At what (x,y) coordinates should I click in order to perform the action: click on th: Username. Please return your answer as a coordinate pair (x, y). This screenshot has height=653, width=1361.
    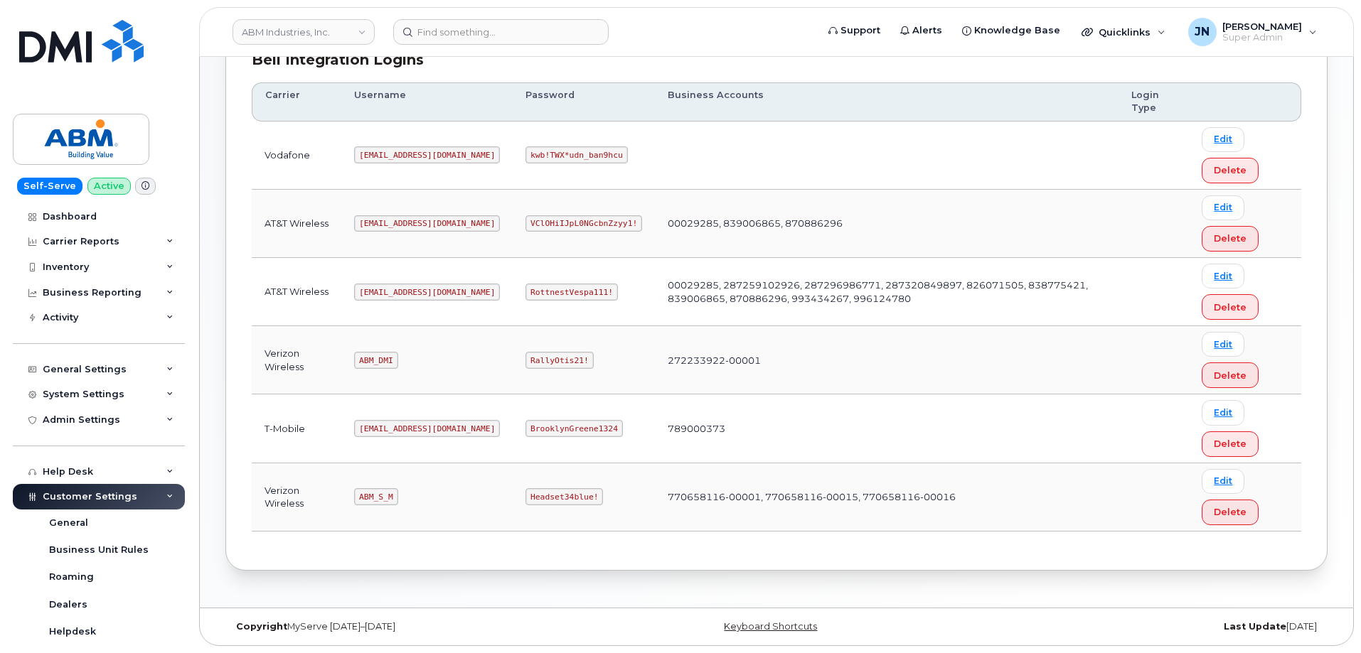
    Looking at the image, I should click on (427, 102).